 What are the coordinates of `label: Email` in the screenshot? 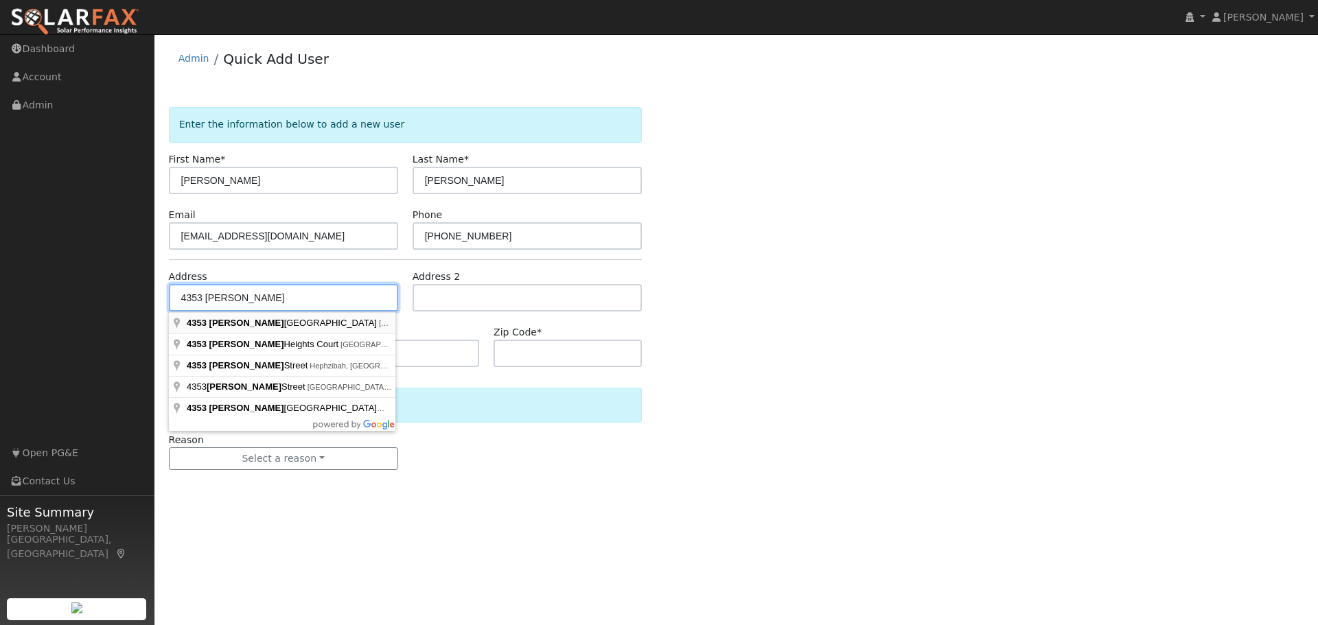 It's located at (182, 215).